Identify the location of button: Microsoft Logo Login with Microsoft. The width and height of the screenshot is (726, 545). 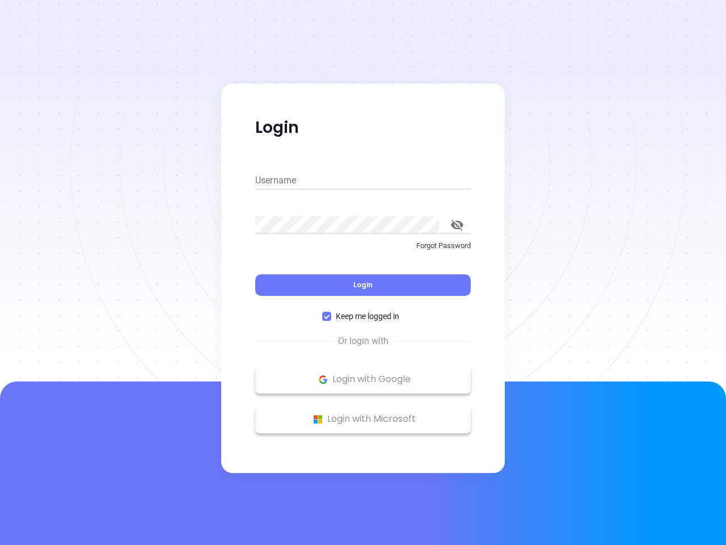
(363, 419).